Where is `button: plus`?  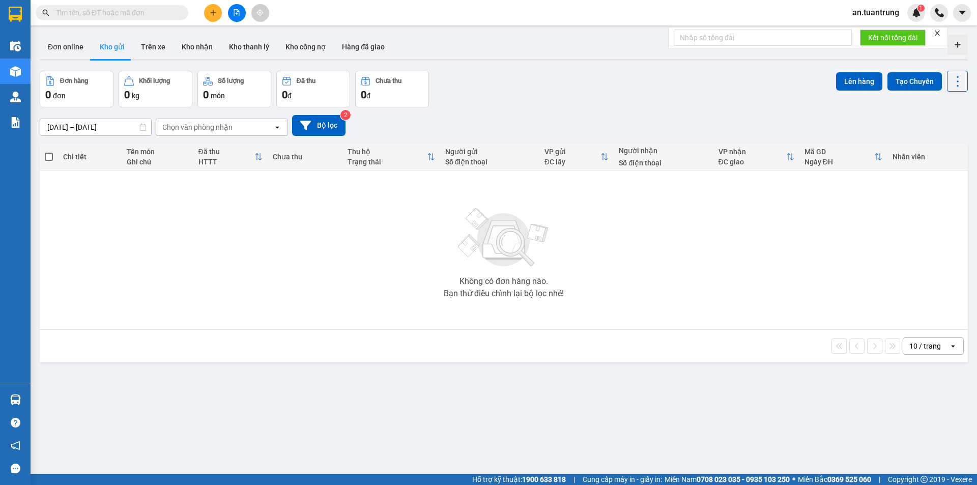 button: plus is located at coordinates (213, 13).